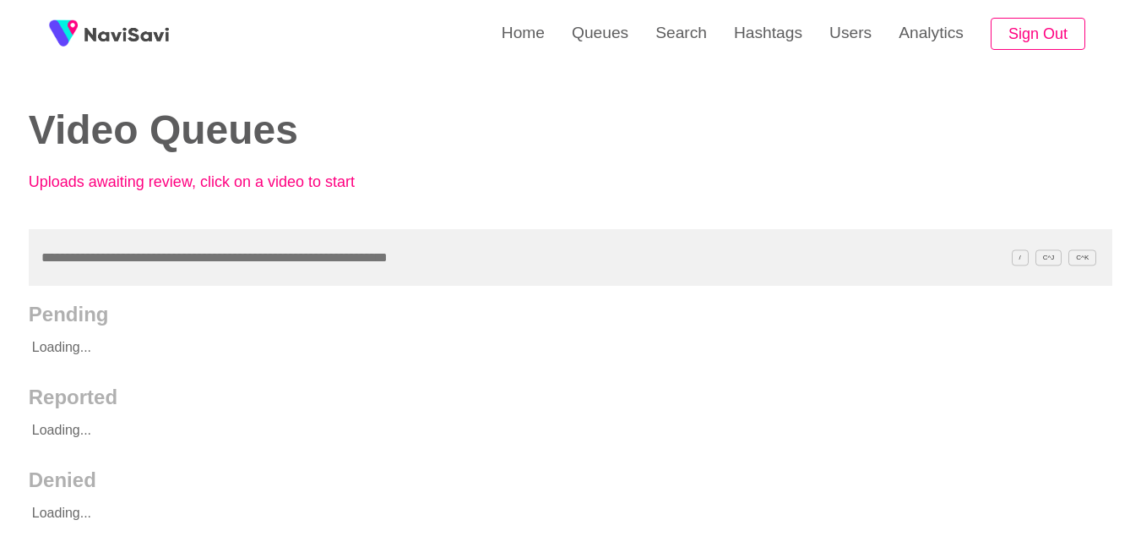  What do you see at coordinates (1082, 257) in the screenshot?
I see `span: C^K` at bounding box center [1082, 257].